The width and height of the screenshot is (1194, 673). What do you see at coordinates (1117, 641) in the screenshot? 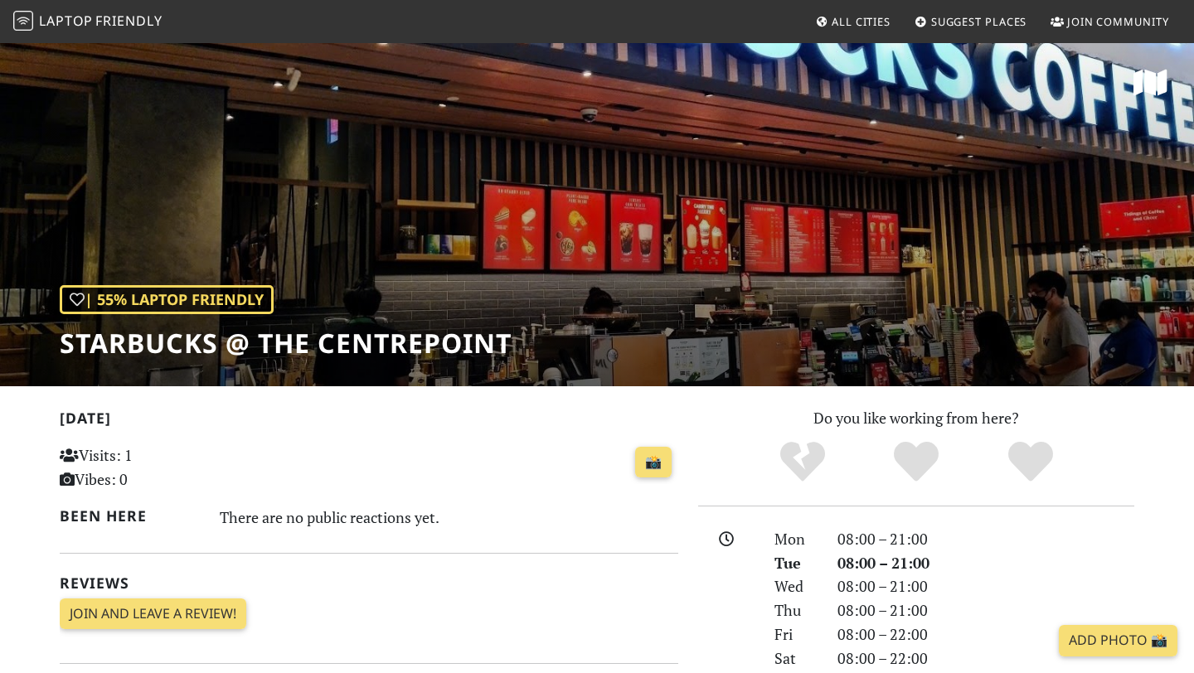
I see `a: Add Photo 📸` at bounding box center [1117, 641].